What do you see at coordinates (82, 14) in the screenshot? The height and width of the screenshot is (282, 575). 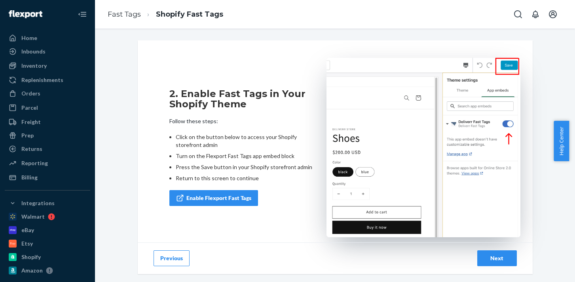 I see `button: Close Navigation` at bounding box center [82, 14].